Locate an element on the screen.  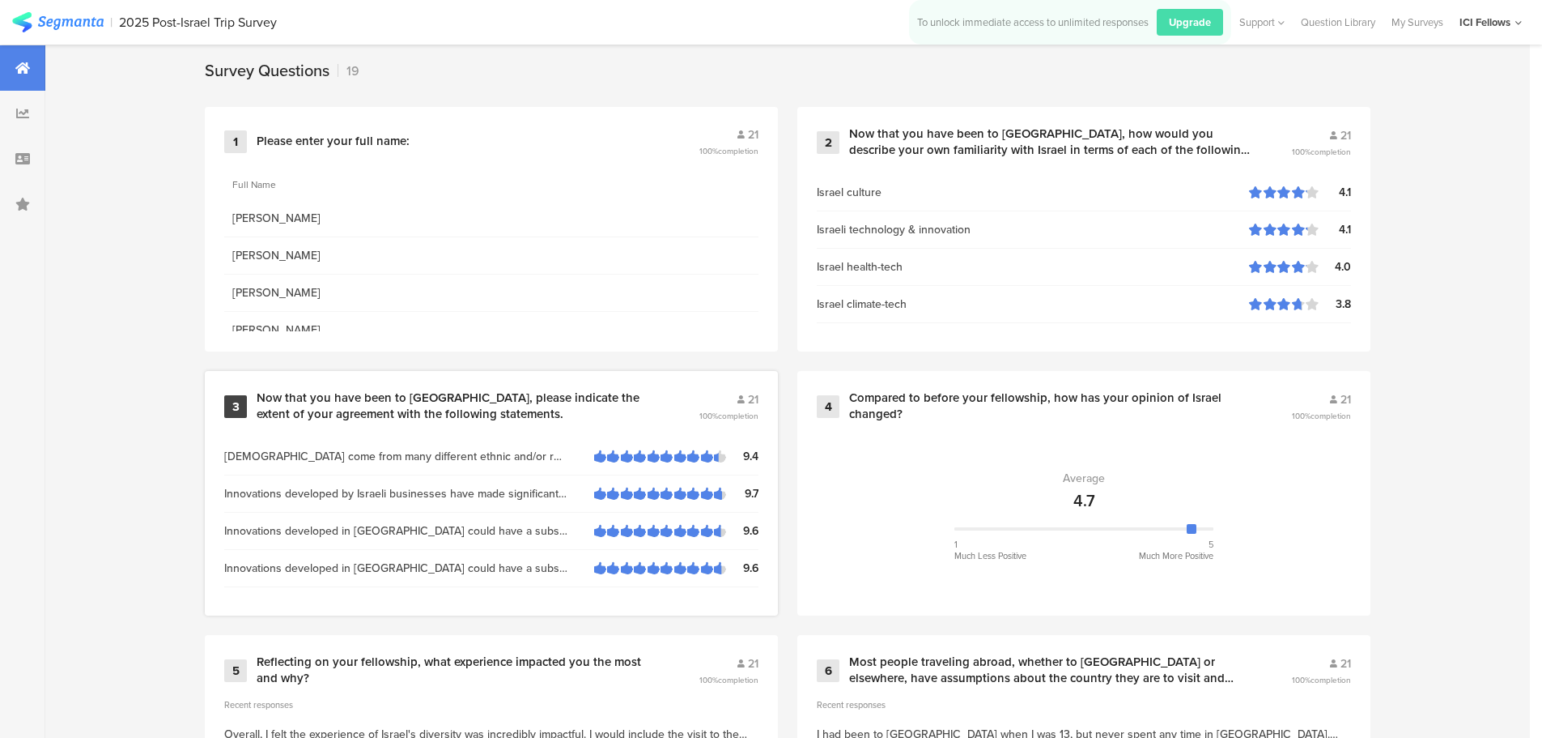
div: 6 is located at coordinates (828, 670).